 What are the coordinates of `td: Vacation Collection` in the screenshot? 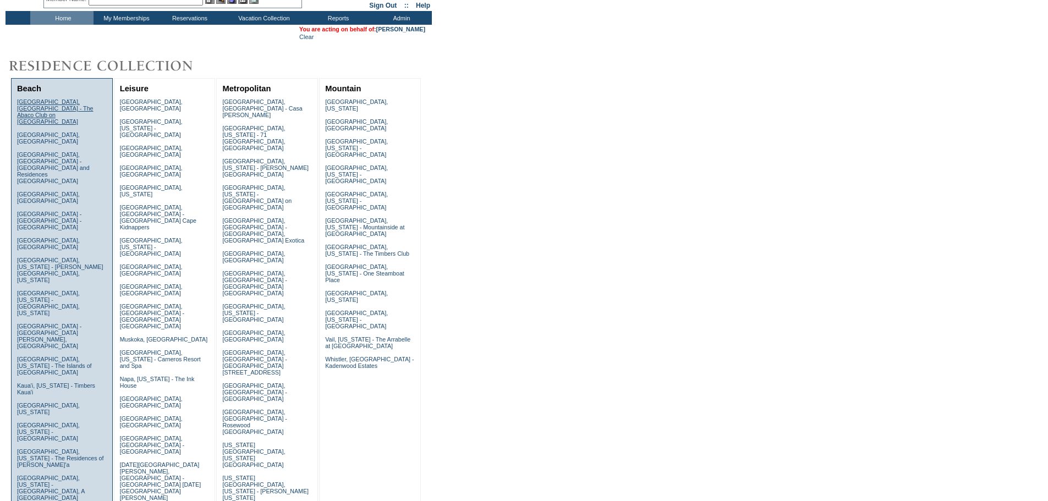 It's located at (262, 18).